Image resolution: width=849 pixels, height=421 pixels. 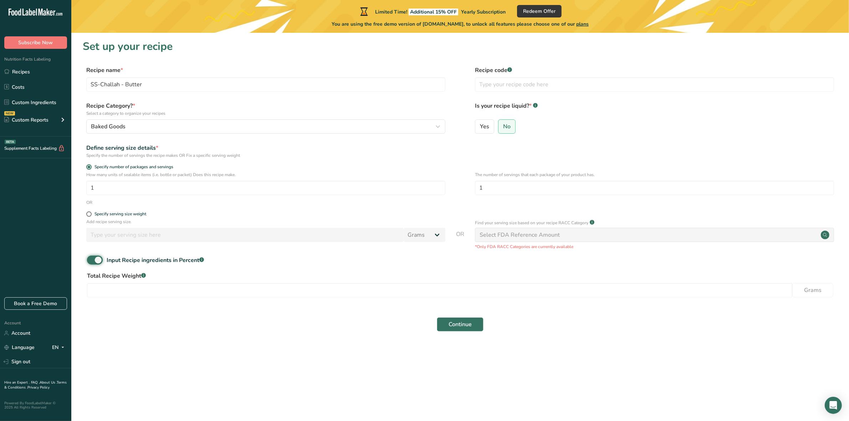 I want to click on a: Hire an Expert ., so click(x=17, y=383).